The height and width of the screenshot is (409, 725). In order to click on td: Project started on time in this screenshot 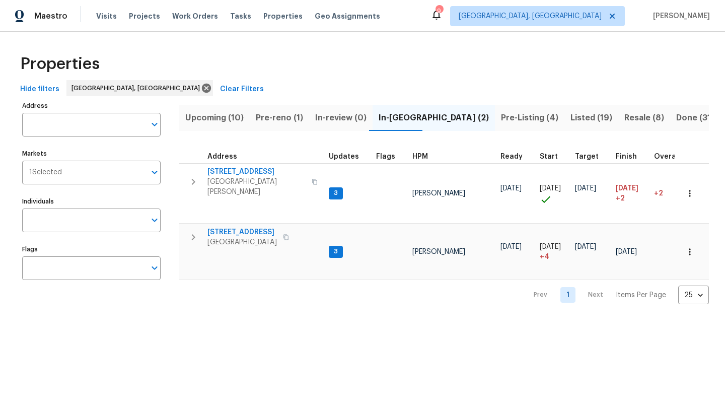, I will do `click(553, 193)`.